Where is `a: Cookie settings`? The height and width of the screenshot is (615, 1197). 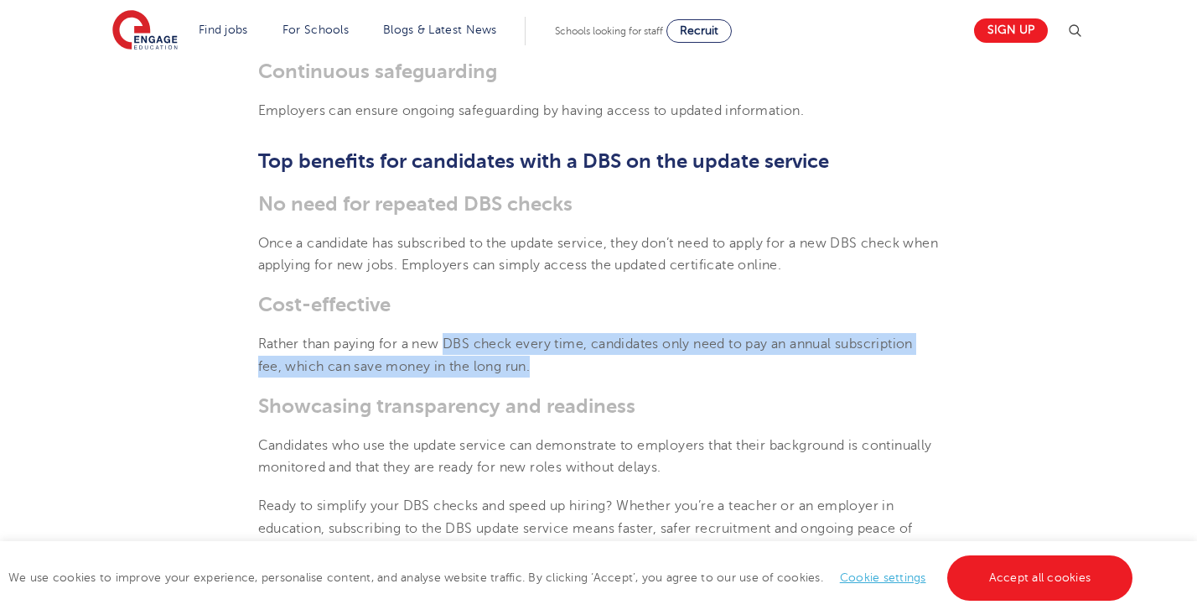
a: Cookie settings is located at coordinates (883, 577).